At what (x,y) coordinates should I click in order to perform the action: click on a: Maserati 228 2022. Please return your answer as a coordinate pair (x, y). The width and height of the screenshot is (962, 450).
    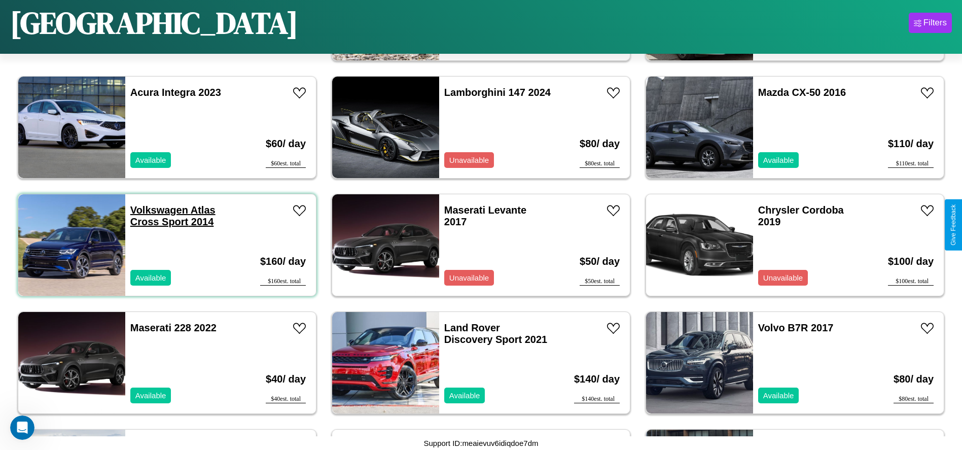
    Looking at the image, I should click on (174, 328).